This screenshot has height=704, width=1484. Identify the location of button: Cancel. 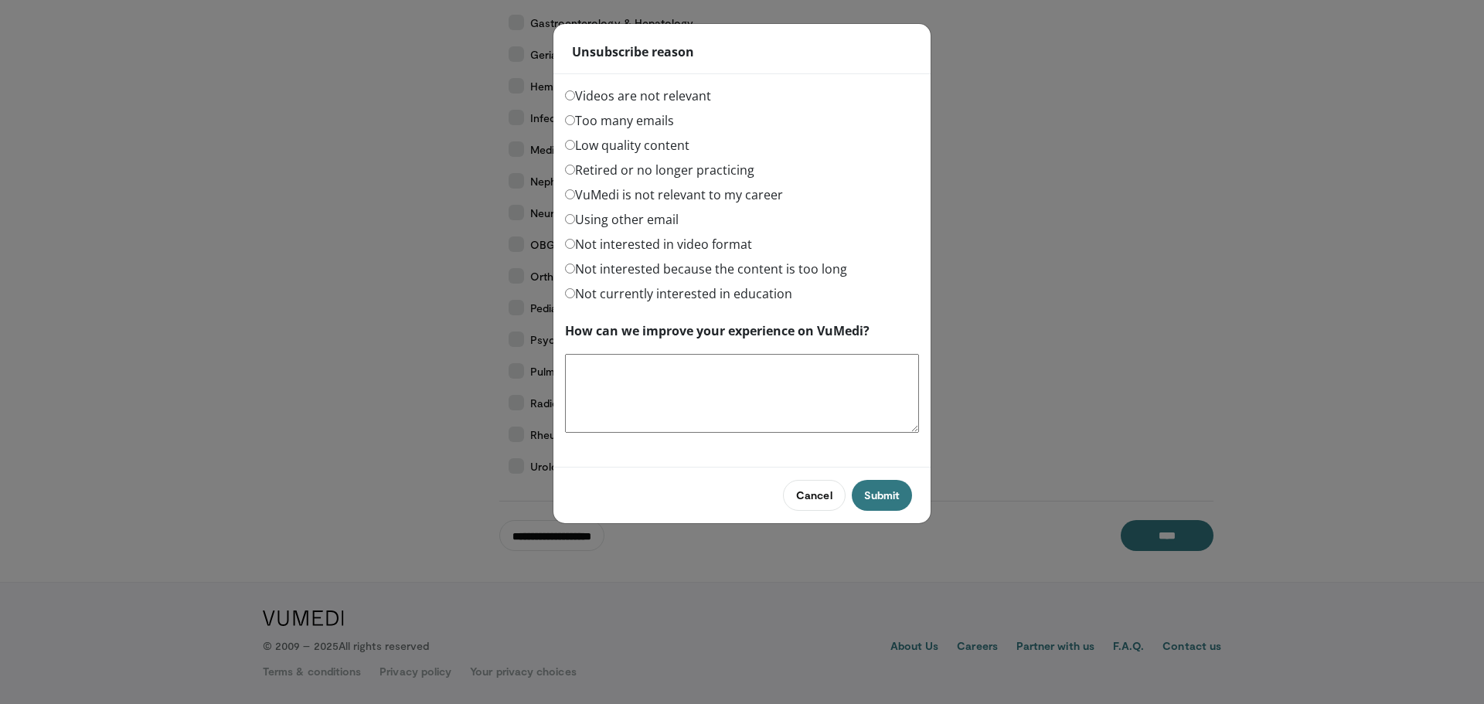
(814, 495).